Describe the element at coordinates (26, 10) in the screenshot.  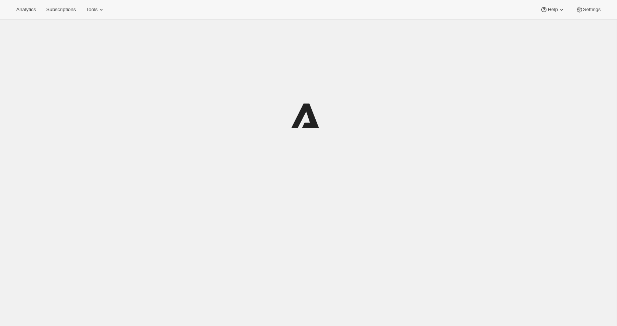
I see `button: Analytics` at that location.